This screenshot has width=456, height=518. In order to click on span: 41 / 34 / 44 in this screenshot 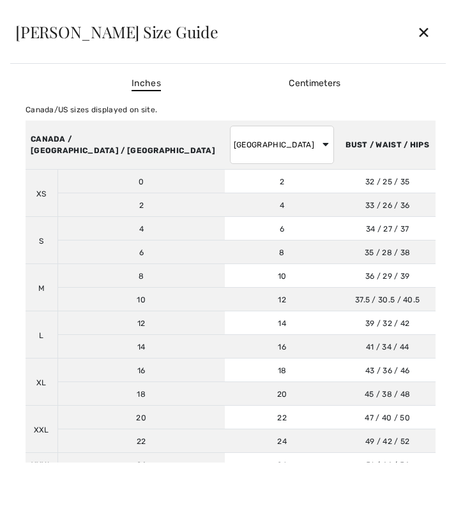, I will do `click(387, 347)`.